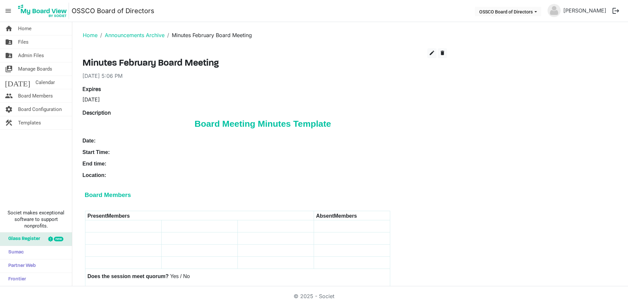  I want to click on span: End time:, so click(94, 163).